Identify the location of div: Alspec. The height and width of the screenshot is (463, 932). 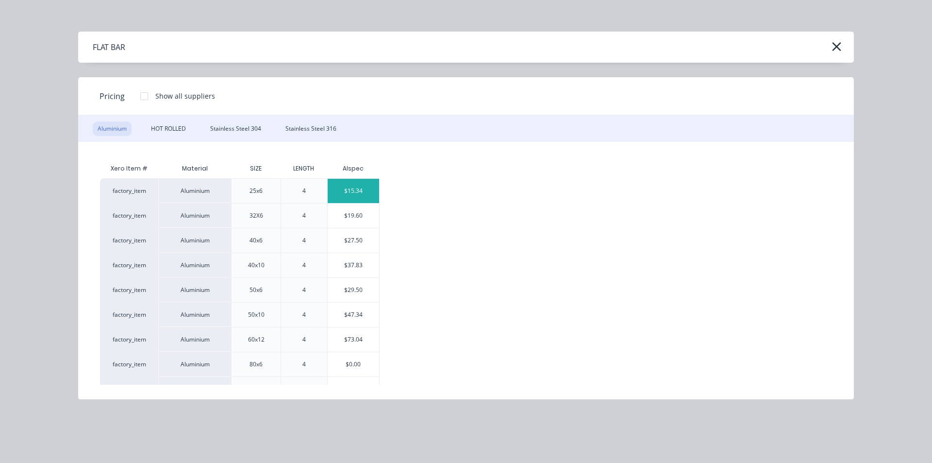
(353, 168).